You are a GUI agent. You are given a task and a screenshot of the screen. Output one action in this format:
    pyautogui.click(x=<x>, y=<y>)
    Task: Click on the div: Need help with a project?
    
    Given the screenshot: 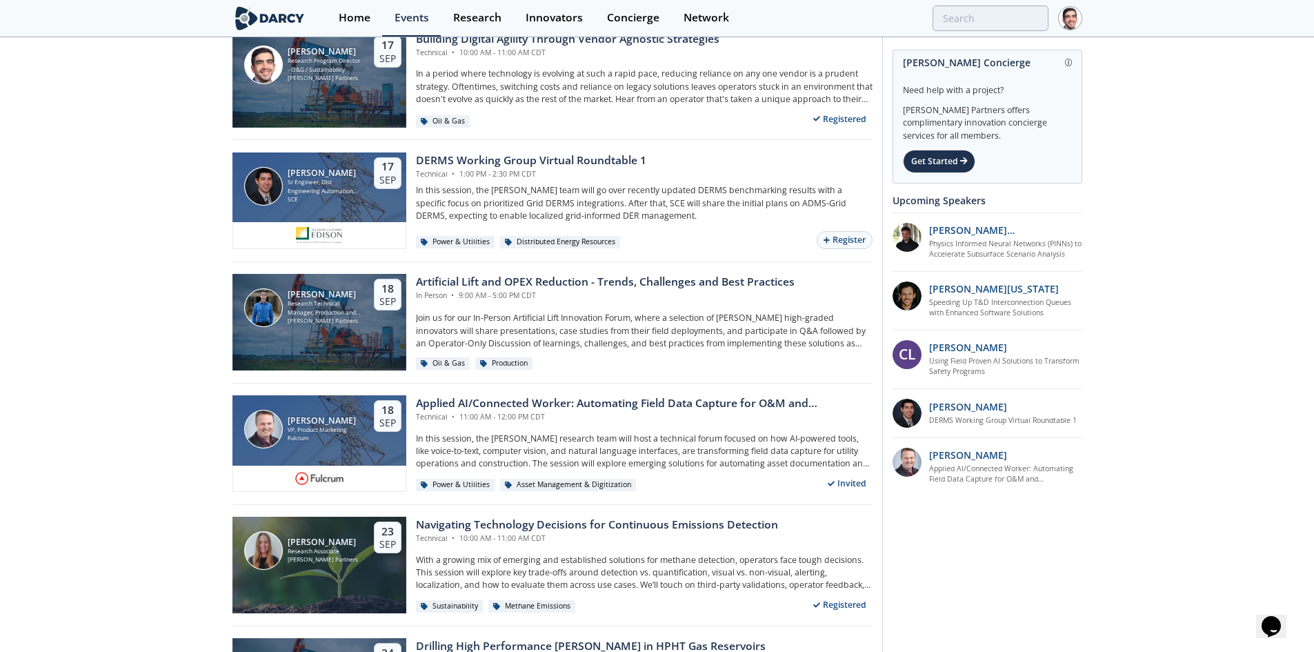 What is the action you would take?
    pyautogui.click(x=987, y=86)
    